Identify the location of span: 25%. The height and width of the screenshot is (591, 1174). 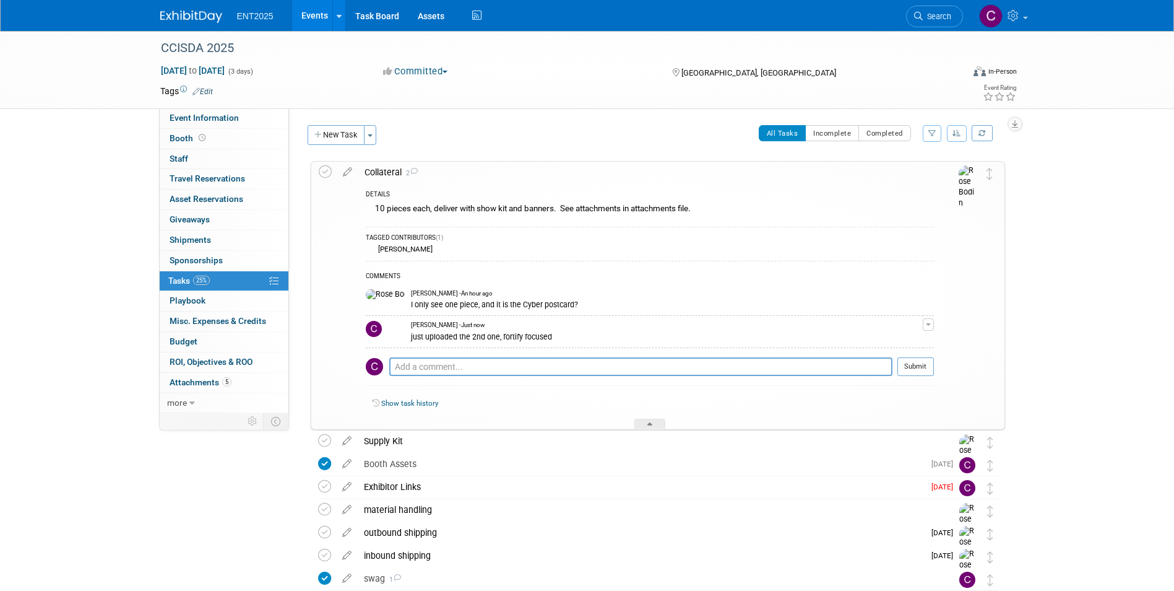
(201, 280).